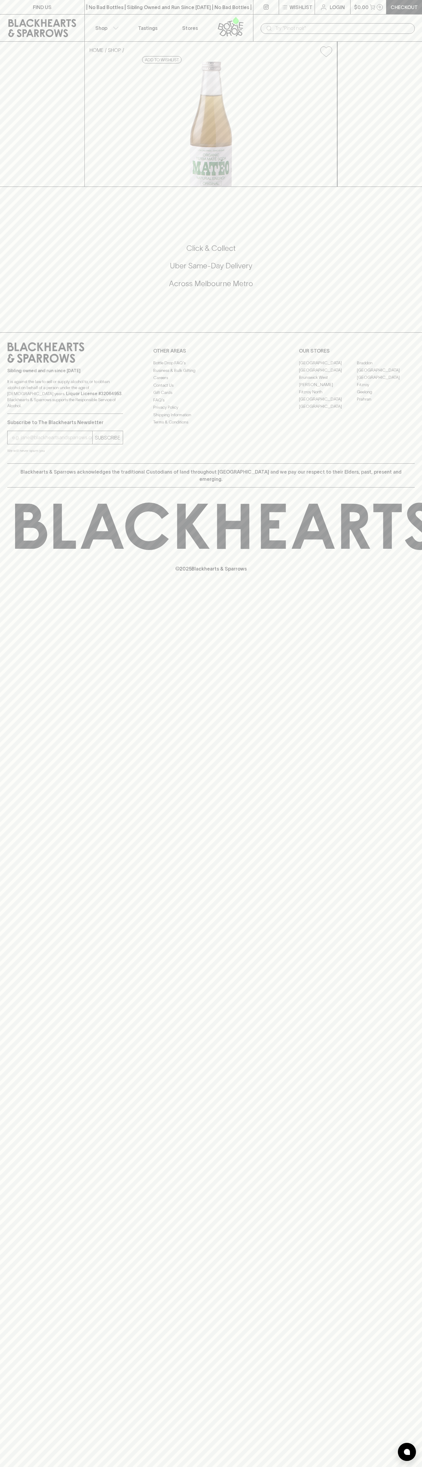 The width and height of the screenshot is (422, 1467). What do you see at coordinates (338, 7) in the screenshot?
I see `p: Login` at bounding box center [338, 7].